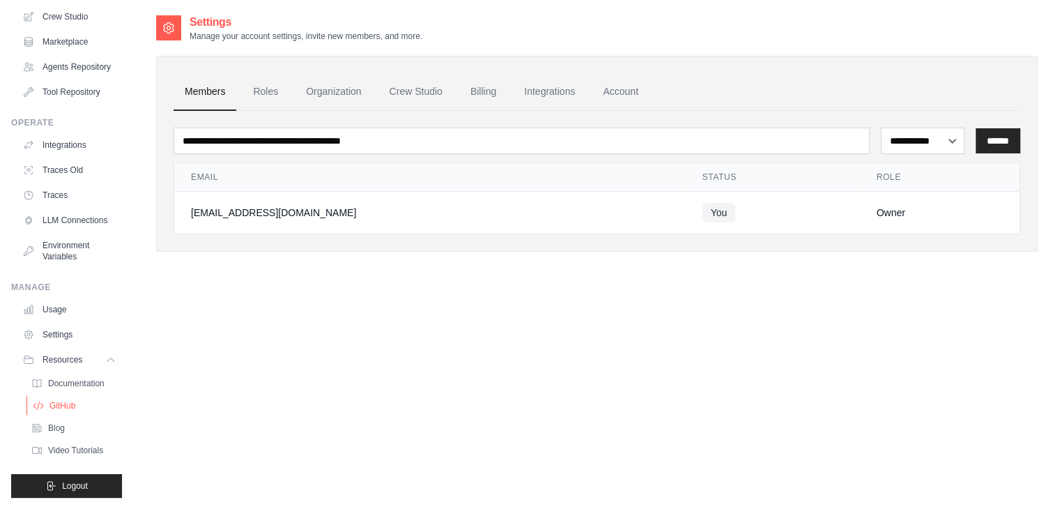  What do you see at coordinates (719, 213) in the screenshot?
I see `span: You` at bounding box center [719, 213].